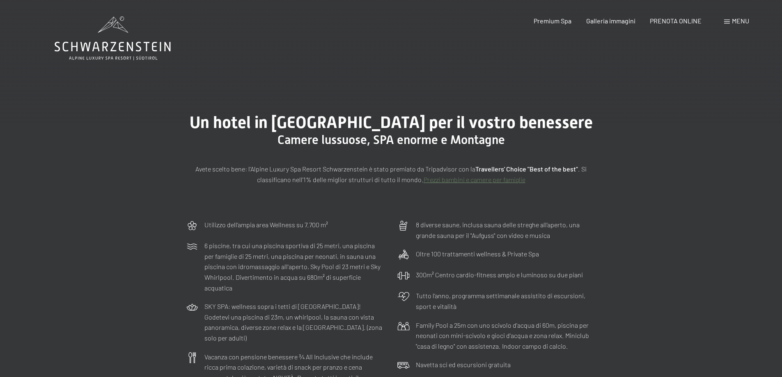  What do you see at coordinates (474, 179) in the screenshot?
I see `a: Prezzi bambini e camere per famiglie` at bounding box center [474, 179].